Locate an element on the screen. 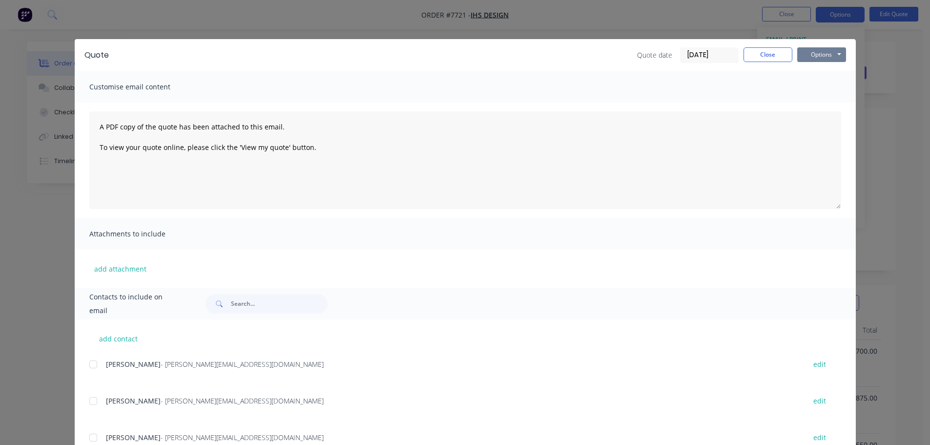  span: Attachments to include is located at coordinates (143, 234).